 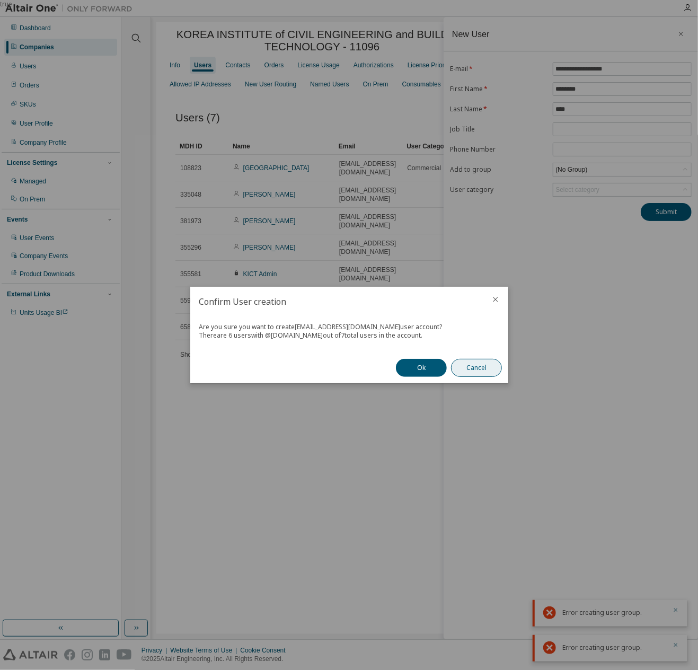 What do you see at coordinates (476, 368) in the screenshot?
I see `button: Cancel` at bounding box center [476, 368].